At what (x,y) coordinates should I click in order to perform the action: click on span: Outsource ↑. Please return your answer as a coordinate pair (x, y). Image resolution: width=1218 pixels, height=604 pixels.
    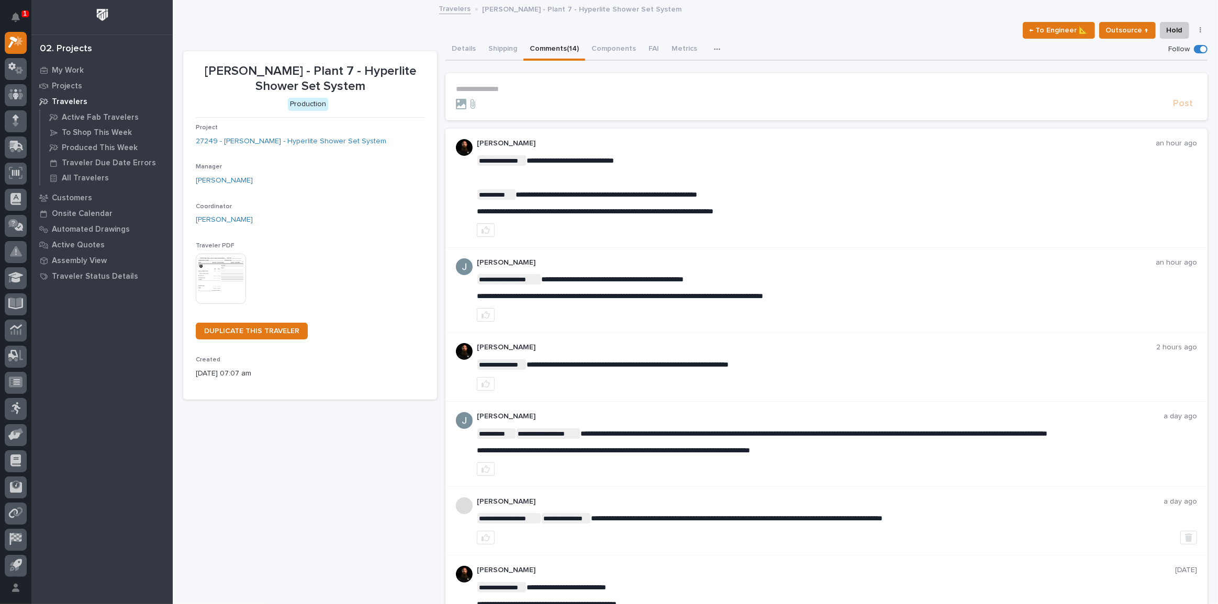
    Looking at the image, I should click on (1127, 30).